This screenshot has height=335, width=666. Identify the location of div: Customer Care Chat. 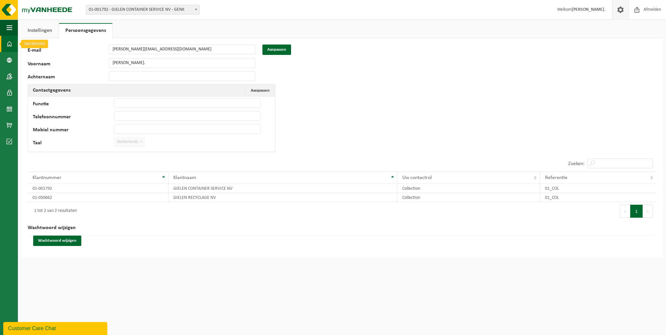
(52, 8).